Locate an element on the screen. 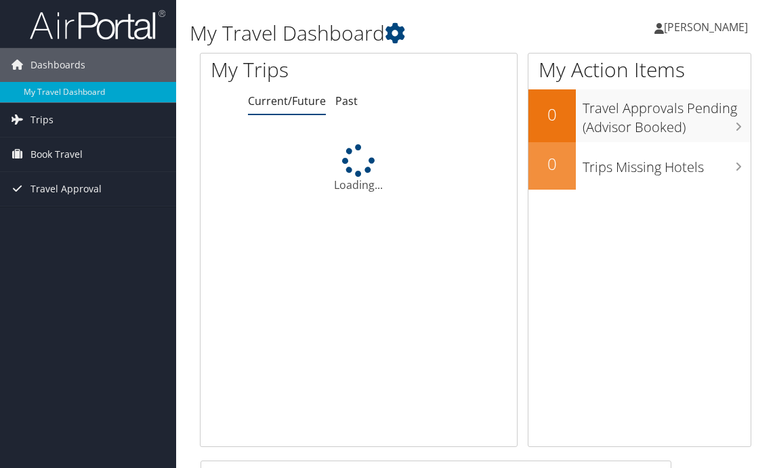  a: Past is located at coordinates (346, 101).